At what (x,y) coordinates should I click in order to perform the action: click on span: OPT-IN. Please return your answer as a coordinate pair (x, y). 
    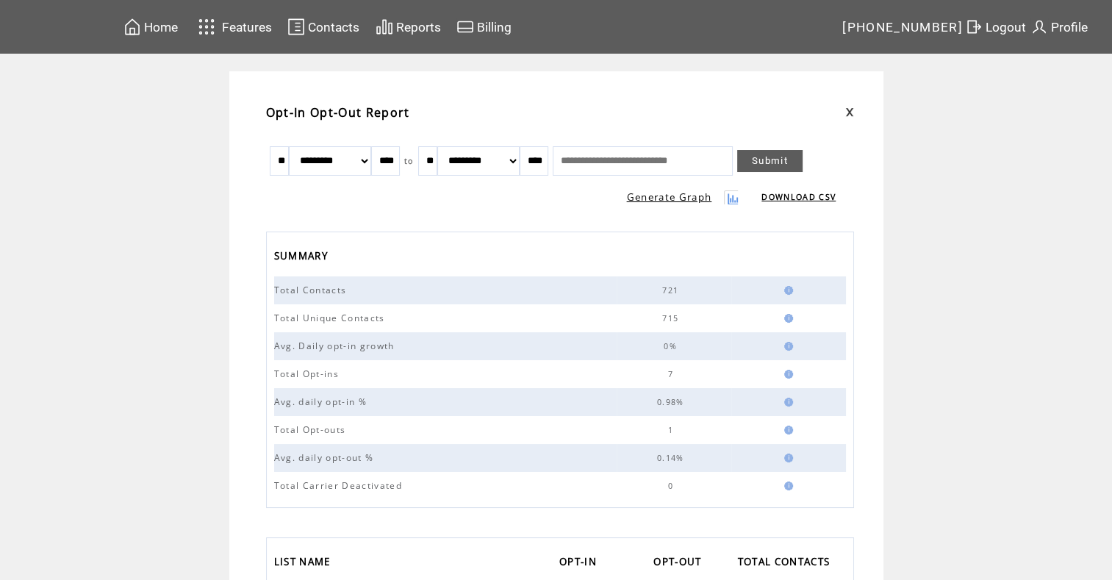
    Looking at the image, I should click on (580, 563).